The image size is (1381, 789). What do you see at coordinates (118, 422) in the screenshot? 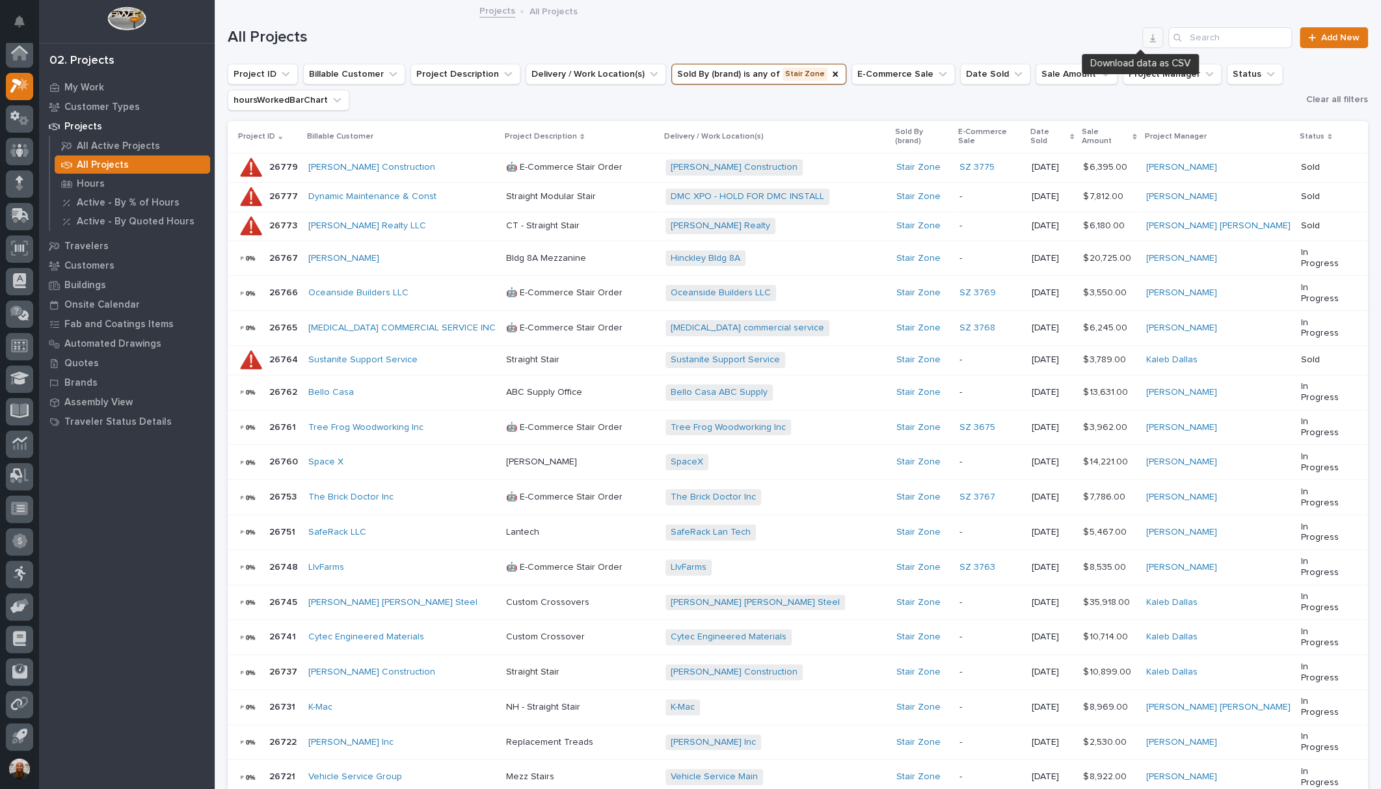
I see `p: Traveler Status Details` at bounding box center [118, 422].